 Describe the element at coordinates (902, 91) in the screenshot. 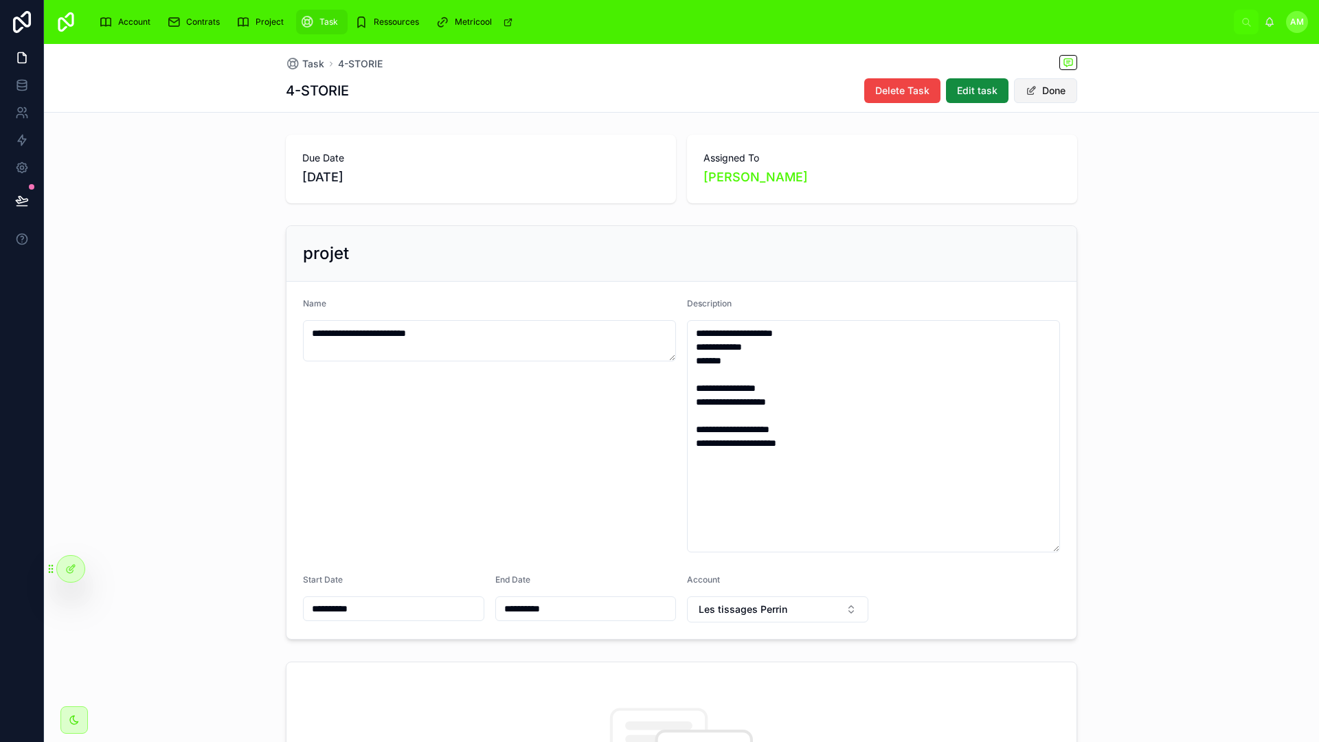

I see `span: Delete Task` at that location.